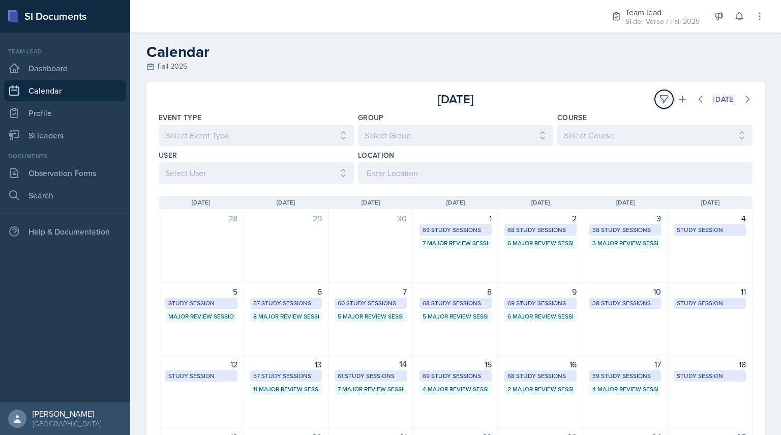 Image resolution: width=781 pixels, height=435 pixels. What do you see at coordinates (540, 389) in the screenshot?
I see `div: 2 Major Review Sessions` at bounding box center [540, 389].